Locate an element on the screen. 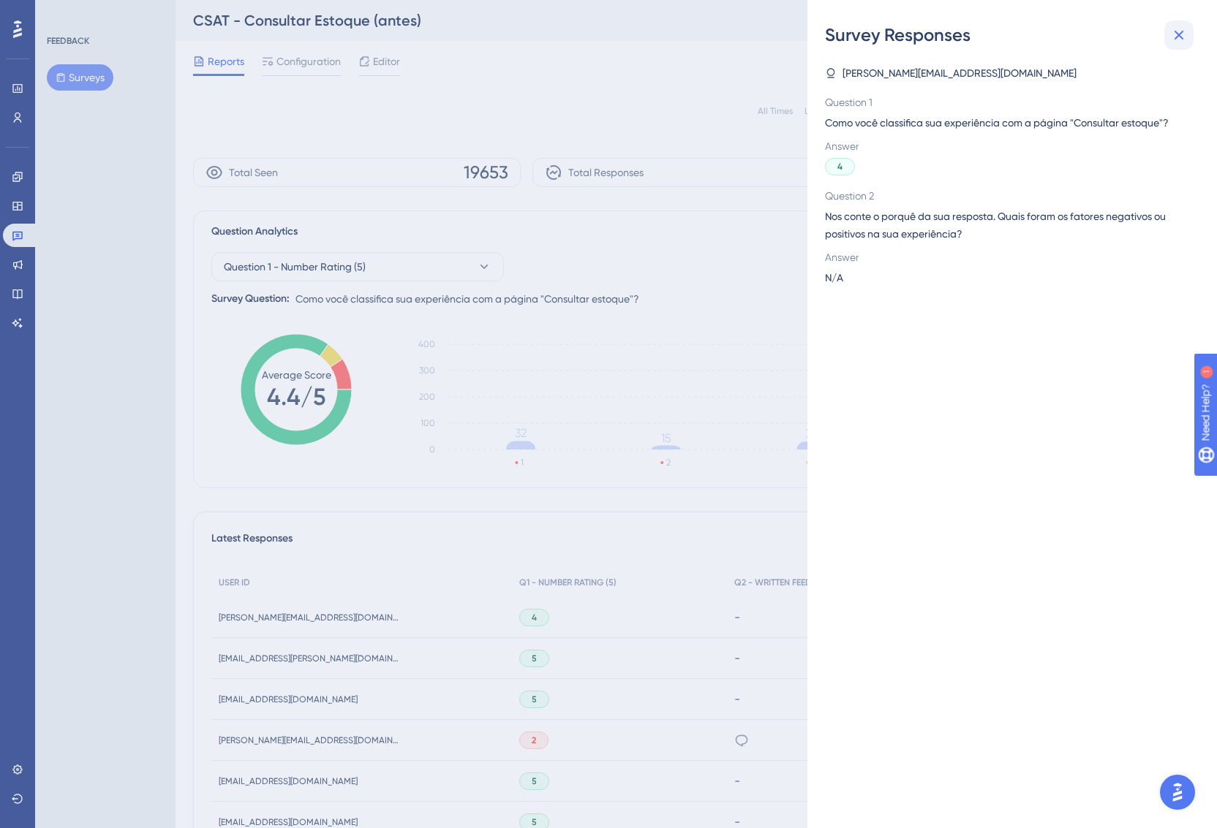 This screenshot has width=1217, height=828. span: Nos conte o porquê da sua resposta. Quais foram os fatores negativos ou positivos na sua experiên... is located at coordinates (1006, 225).